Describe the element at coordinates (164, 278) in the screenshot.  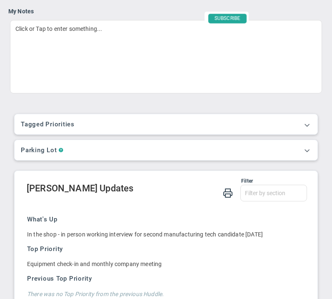
I see `h3: Previous Top Priority` at that location.